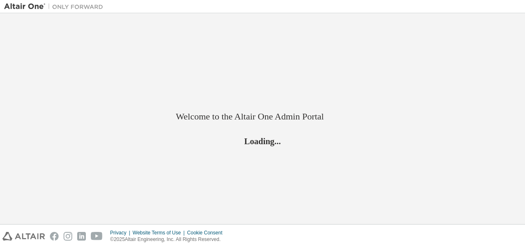 This screenshot has width=525, height=248. I want to click on img: linkedin.svg, so click(81, 236).